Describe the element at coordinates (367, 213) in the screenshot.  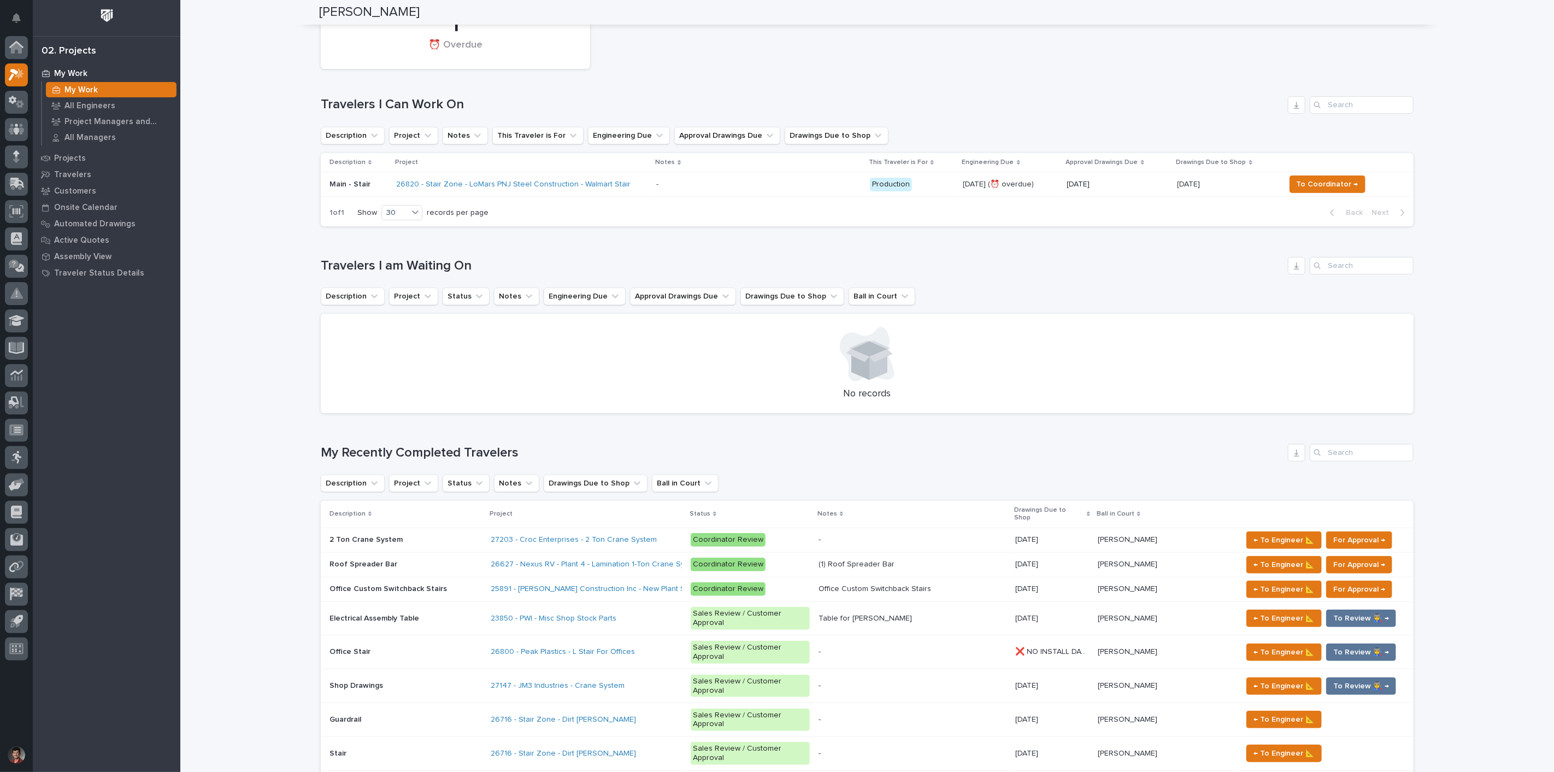
I see `p: Show` at that location.